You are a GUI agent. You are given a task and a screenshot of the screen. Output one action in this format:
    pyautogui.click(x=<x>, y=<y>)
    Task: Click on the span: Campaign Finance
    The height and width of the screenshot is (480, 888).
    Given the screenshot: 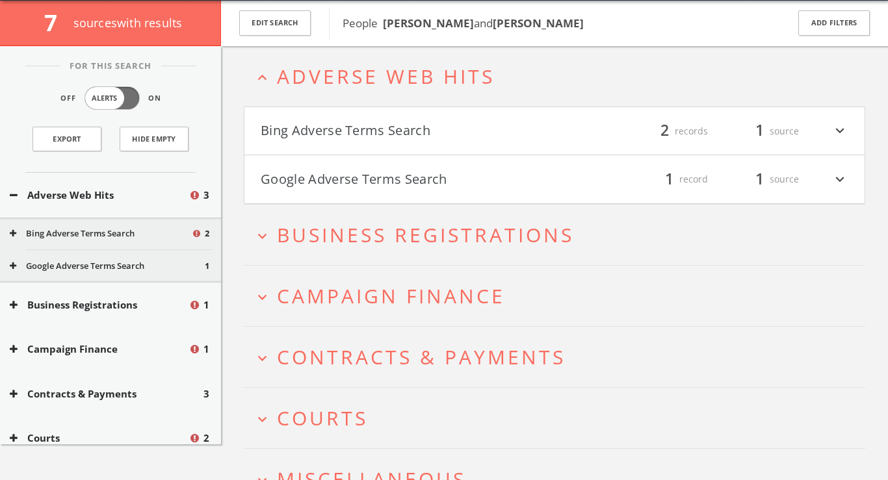 What is the action you would take?
    pyautogui.click(x=391, y=296)
    